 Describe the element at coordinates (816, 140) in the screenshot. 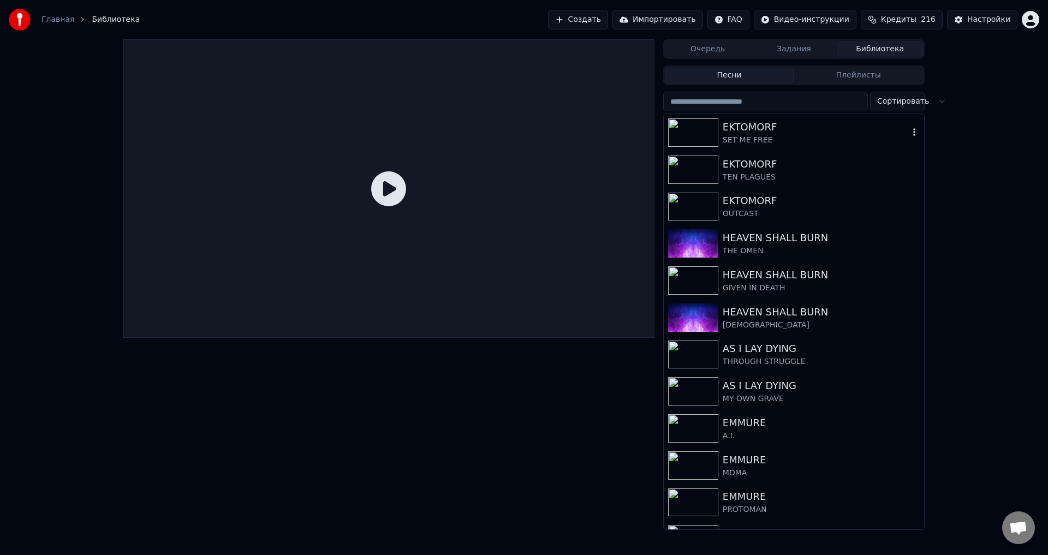

I see `div: SET ME FREE` at that location.